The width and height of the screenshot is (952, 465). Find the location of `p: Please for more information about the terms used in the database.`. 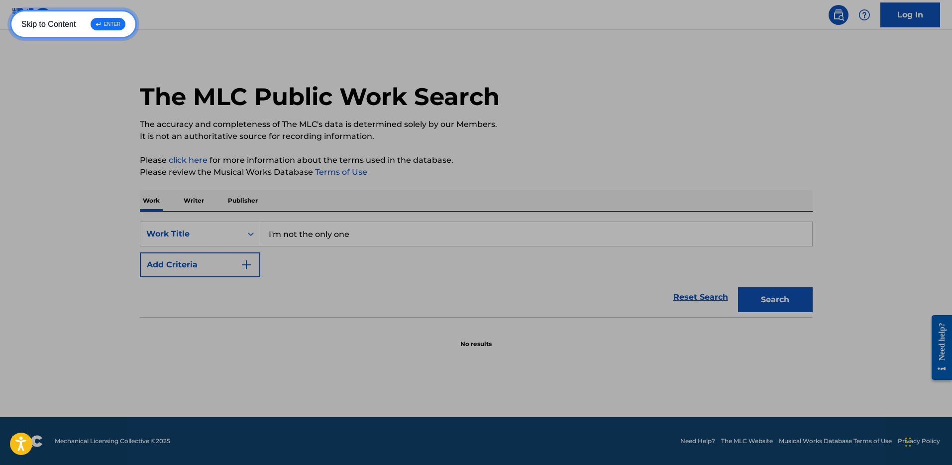

p: Please for more information about the terms used in the database. is located at coordinates (476, 160).